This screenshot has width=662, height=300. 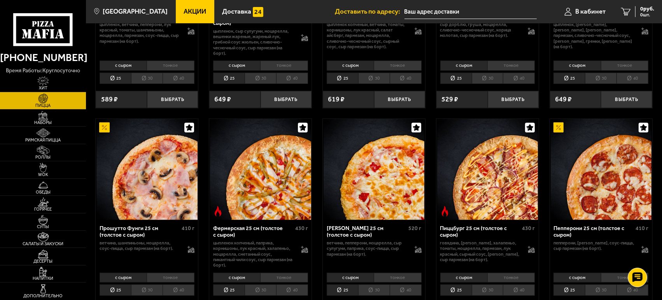 I want to click on div: Фермерская 25 см (толстое с сыром), so click(x=253, y=232).